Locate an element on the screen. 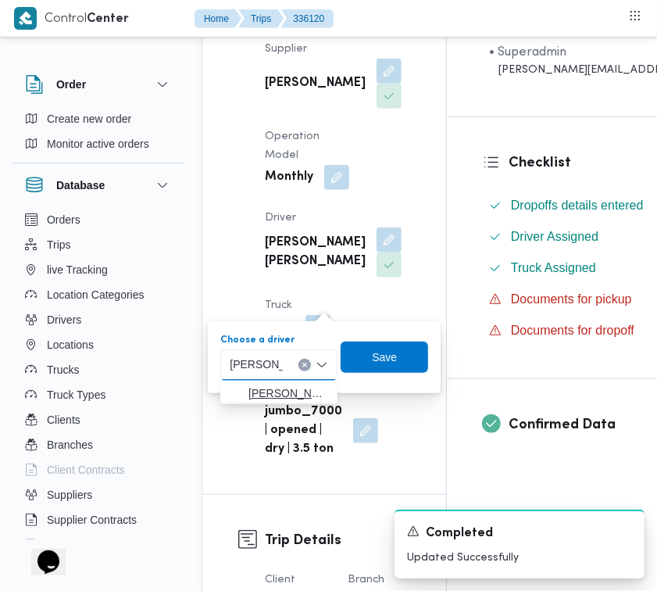 This screenshot has width=657, height=591. span: Client is located at coordinates (280, 579).